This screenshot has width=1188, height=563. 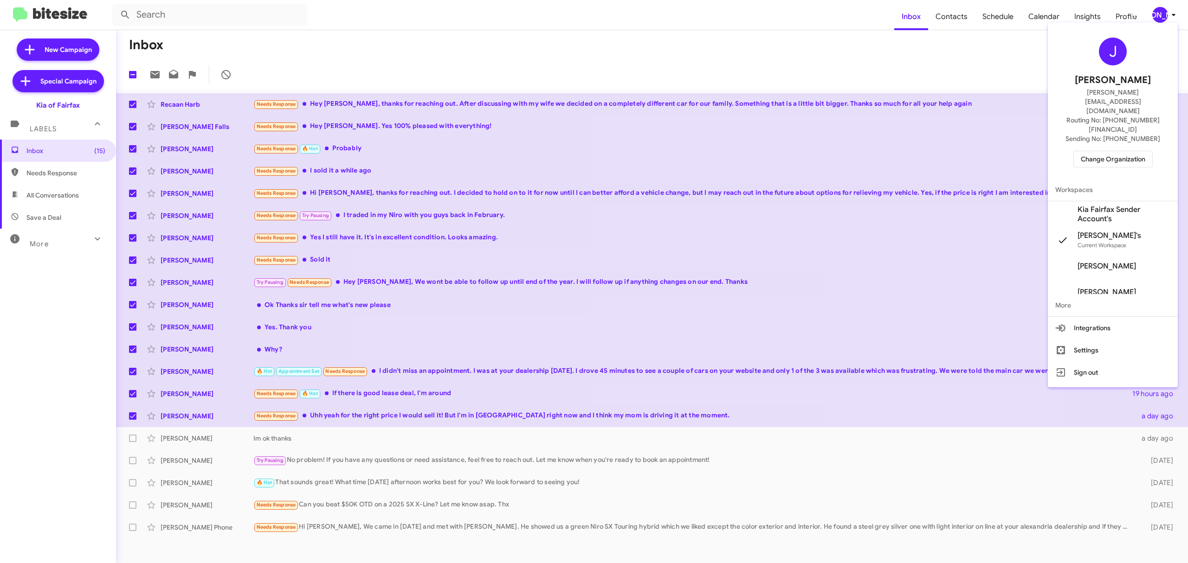 I want to click on span: Change Organization, so click(x=1112, y=159).